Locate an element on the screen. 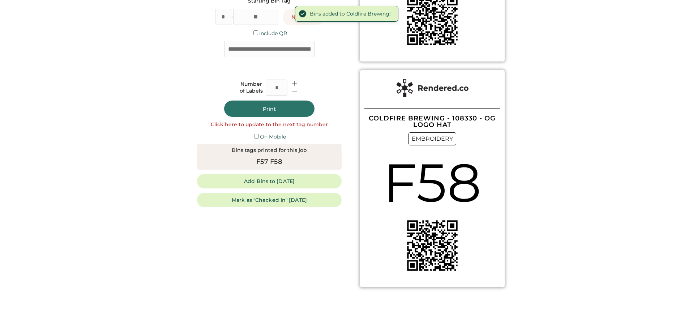  label: Include QR is located at coordinates (273, 33).